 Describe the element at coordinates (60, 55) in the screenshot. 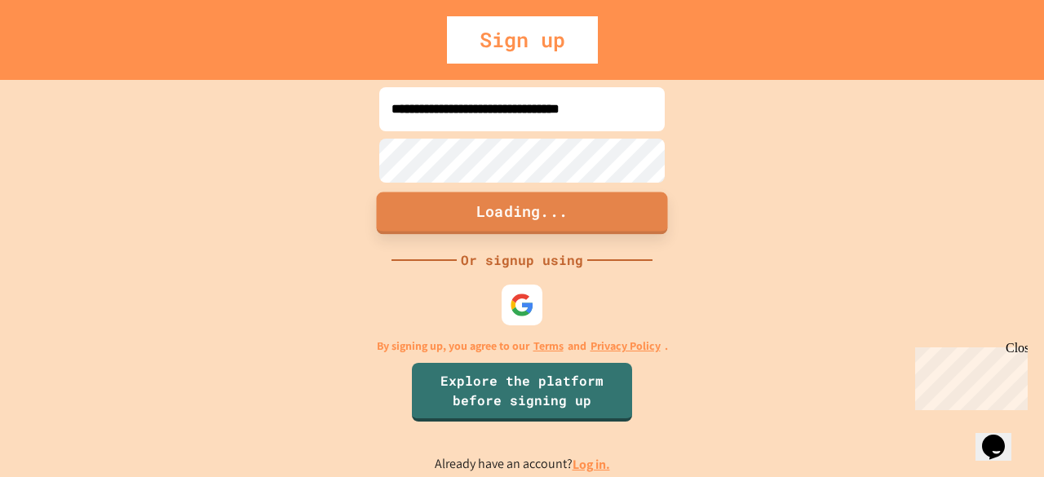

I see `div: Chat with us now!Close` at that location.